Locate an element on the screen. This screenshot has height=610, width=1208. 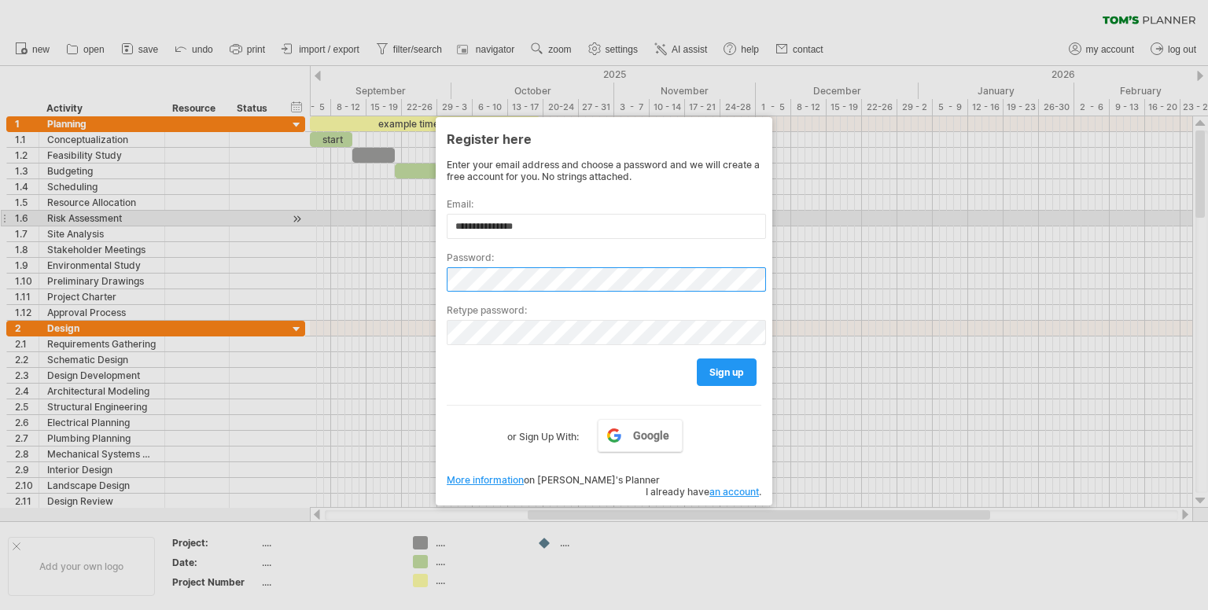
div: Enter your email address and choose a password and we will create a free account for you. No stri... is located at coordinates (604, 171).